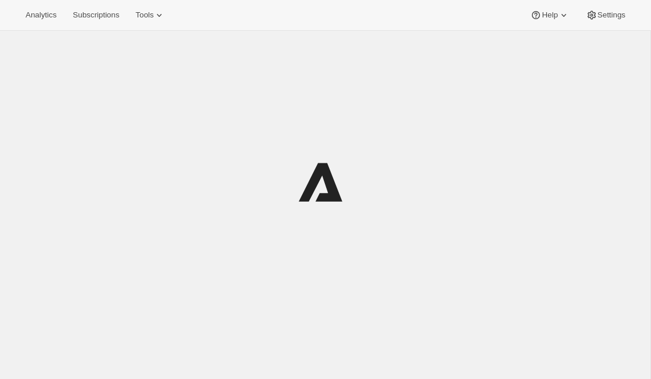 This screenshot has height=379, width=651. Describe the element at coordinates (41, 15) in the screenshot. I see `span: Analytics` at that location.